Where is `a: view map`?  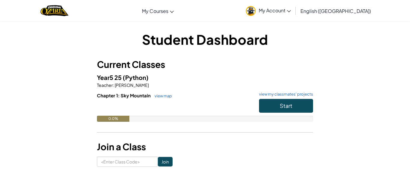
a: view map is located at coordinates (162, 96).